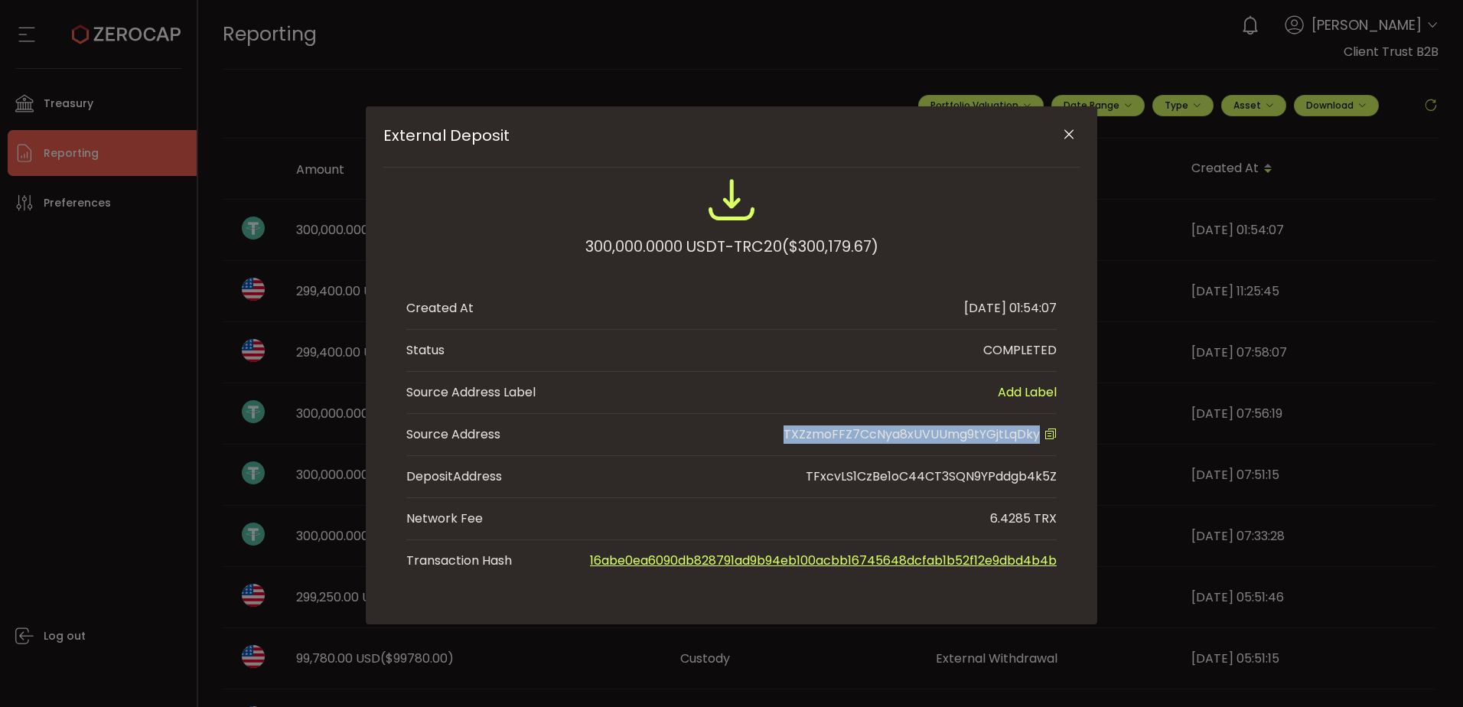  What do you see at coordinates (425, 350) in the screenshot?
I see `div: Status` at bounding box center [425, 350].